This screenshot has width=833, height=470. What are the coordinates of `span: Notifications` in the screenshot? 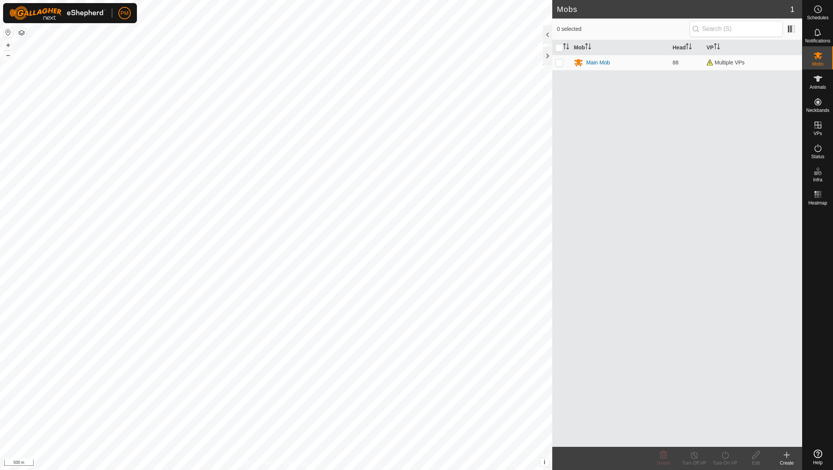 It's located at (818, 41).